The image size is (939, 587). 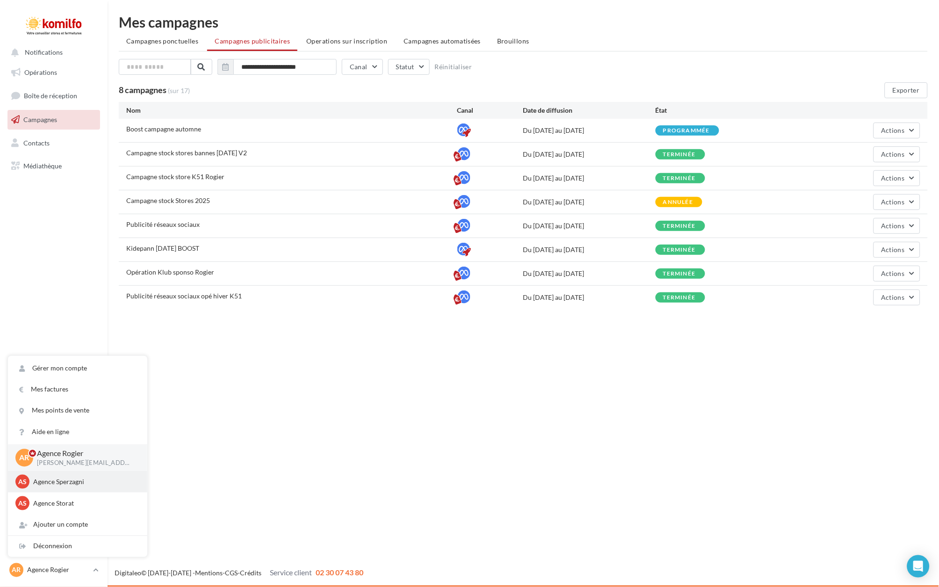 I want to click on span: Brouillons, so click(x=513, y=41).